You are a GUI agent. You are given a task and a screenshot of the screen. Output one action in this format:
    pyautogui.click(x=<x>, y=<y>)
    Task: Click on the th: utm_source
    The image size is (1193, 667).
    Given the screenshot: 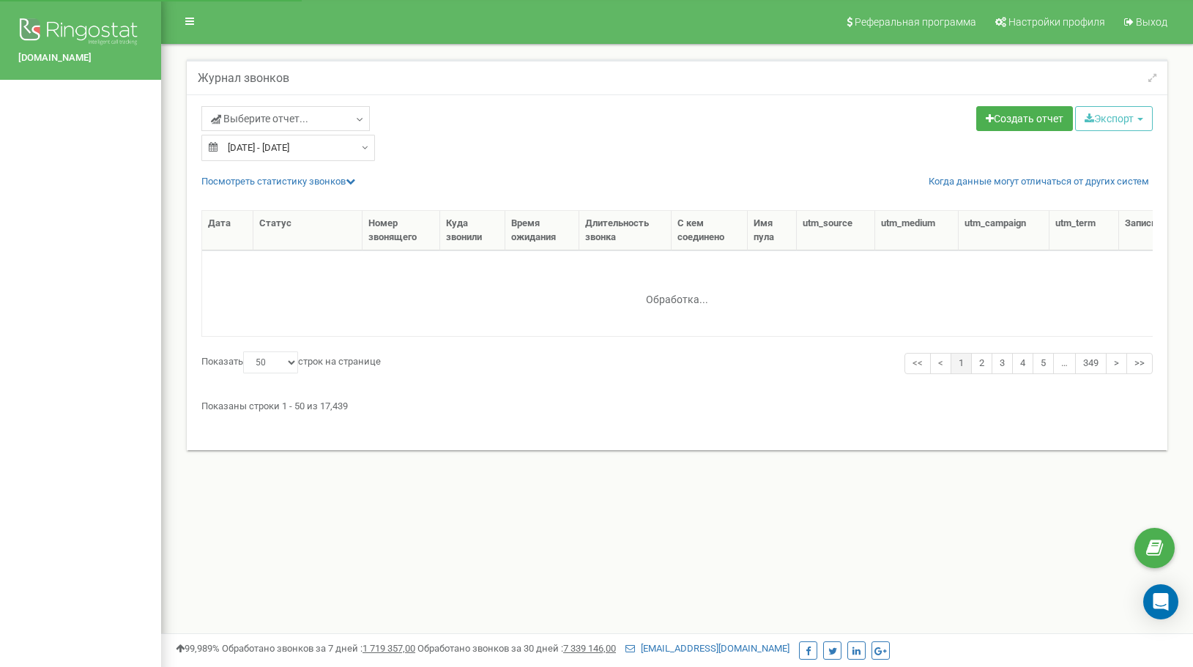 What is the action you would take?
    pyautogui.click(x=836, y=231)
    